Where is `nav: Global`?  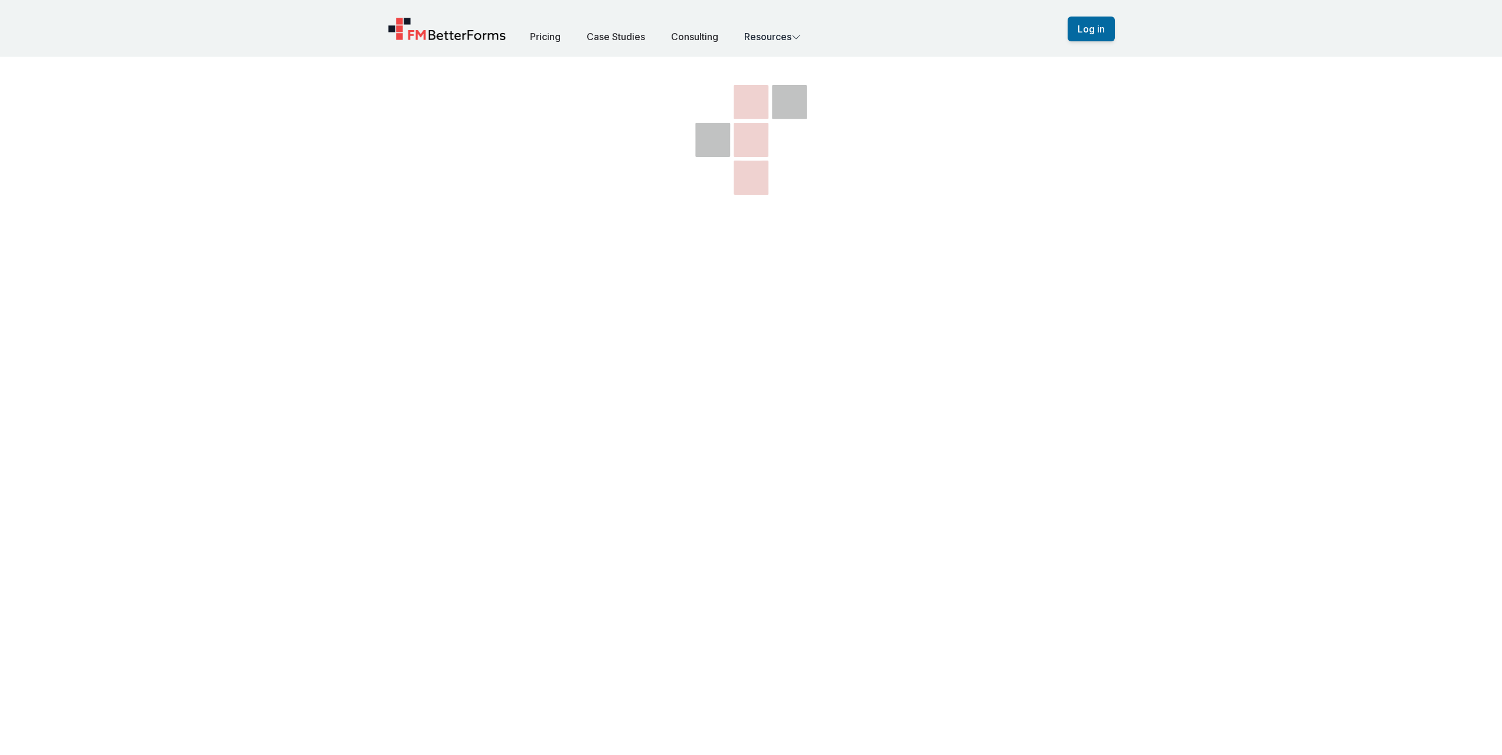
nav: Global is located at coordinates (751, 29).